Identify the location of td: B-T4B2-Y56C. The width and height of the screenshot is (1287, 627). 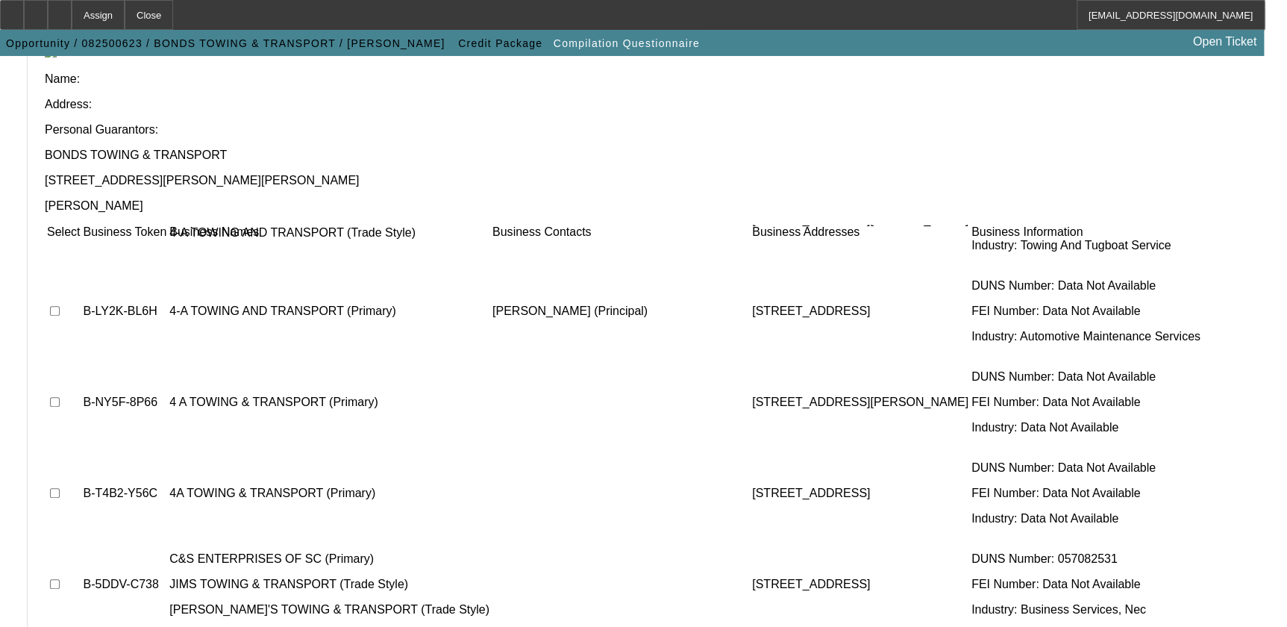
(125, 493).